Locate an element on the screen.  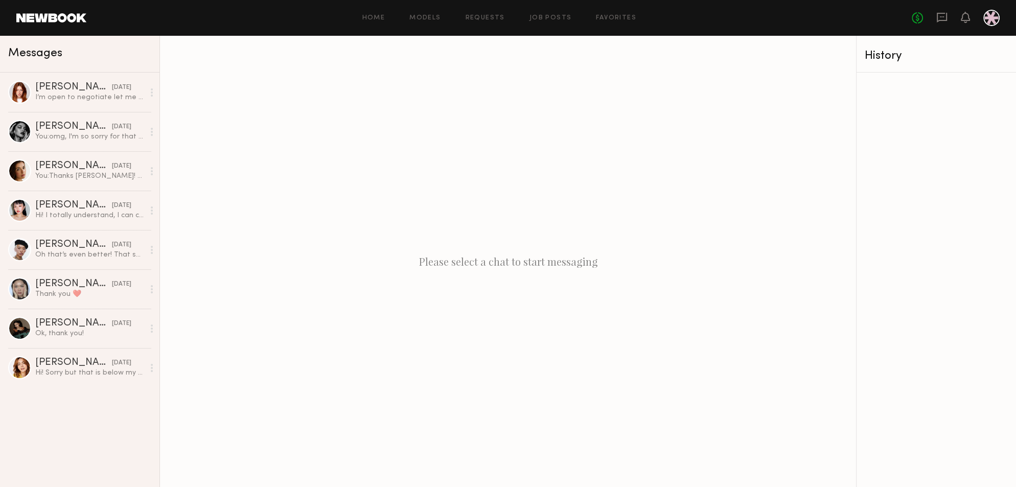
div: History is located at coordinates (937, 56).